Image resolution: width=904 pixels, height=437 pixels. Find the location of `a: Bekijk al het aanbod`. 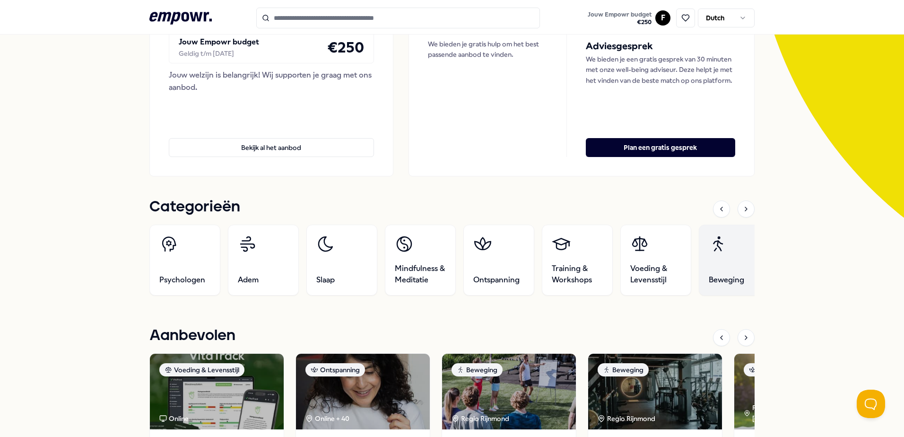

a: Bekijk al het aanbod is located at coordinates (271, 140).